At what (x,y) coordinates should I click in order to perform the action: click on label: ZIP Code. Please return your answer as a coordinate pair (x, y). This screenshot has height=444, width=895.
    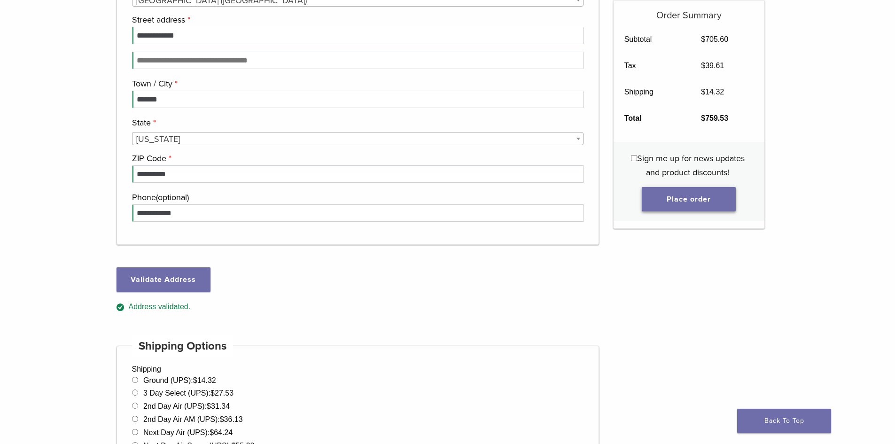
    Looking at the image, I should click on (356, 158).